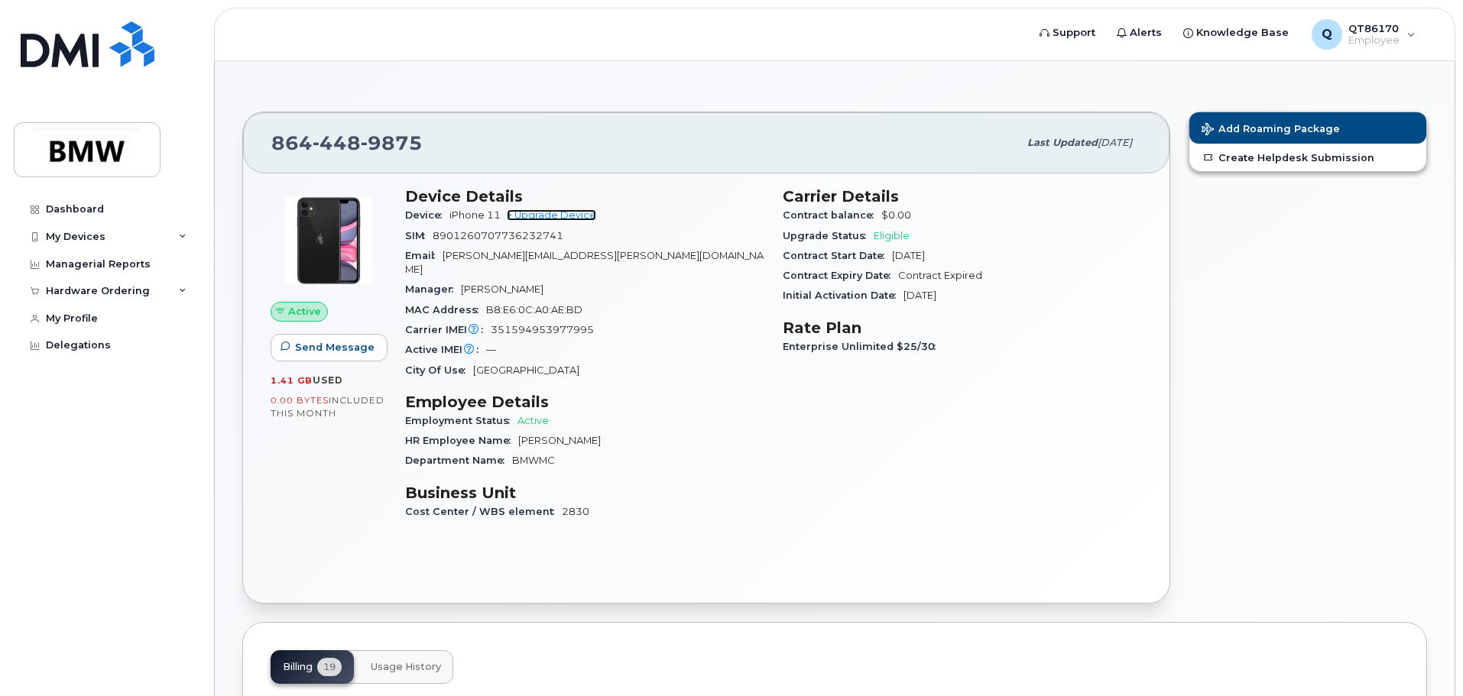 This screenshot has height=696, width=1463. What do you see at coordinates (336, 143) in the screenshot?
I see `span: 448` at bounding box center [336, 143].